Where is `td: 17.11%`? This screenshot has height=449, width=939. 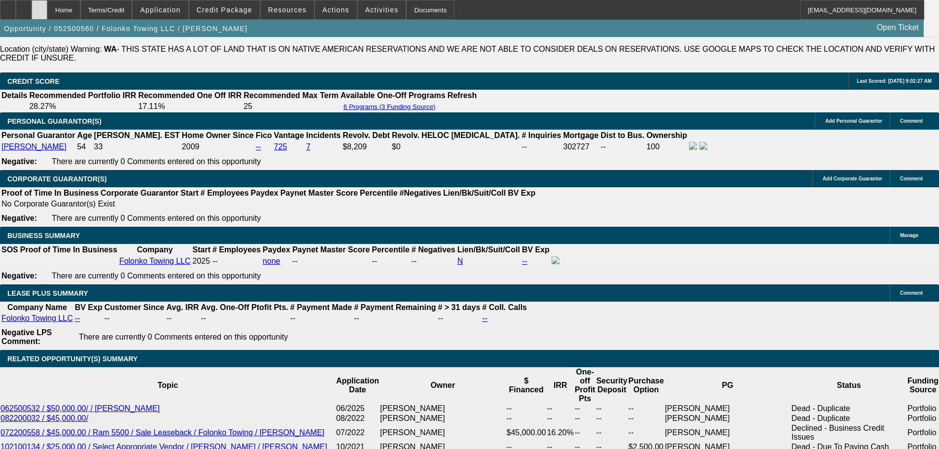
td: 17.11% is located at coordinates (190, 106).